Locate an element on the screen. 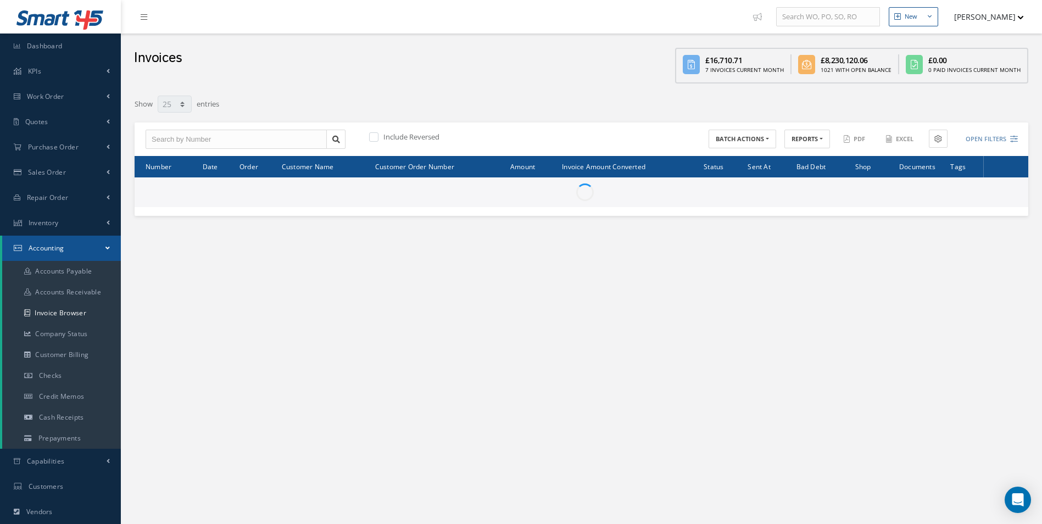 The width and height of the screenshot is (1042, 524). a: Invoice Browser is located at coordinates (62, 313).